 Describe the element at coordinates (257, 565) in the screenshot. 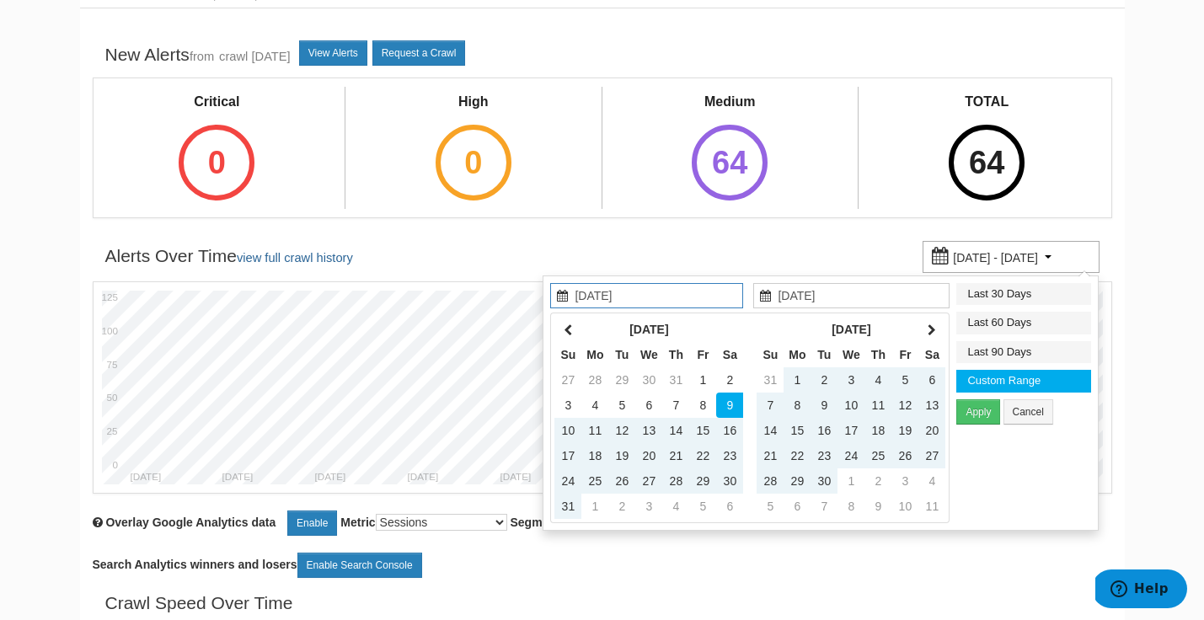

I see `label: Search Analytics winners and losers` at that location.